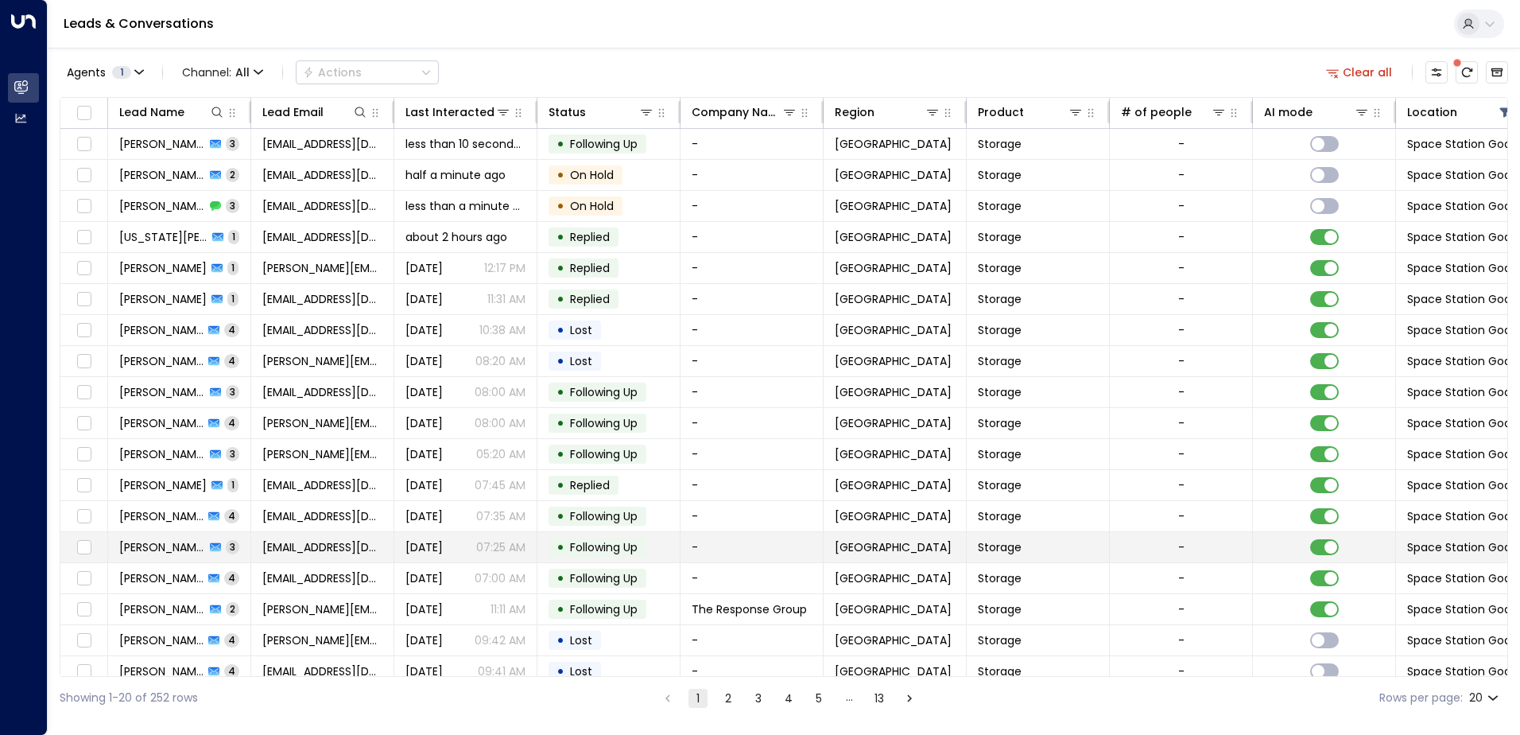  I want to click on span: Nicholas Betts, so click(163, 268).